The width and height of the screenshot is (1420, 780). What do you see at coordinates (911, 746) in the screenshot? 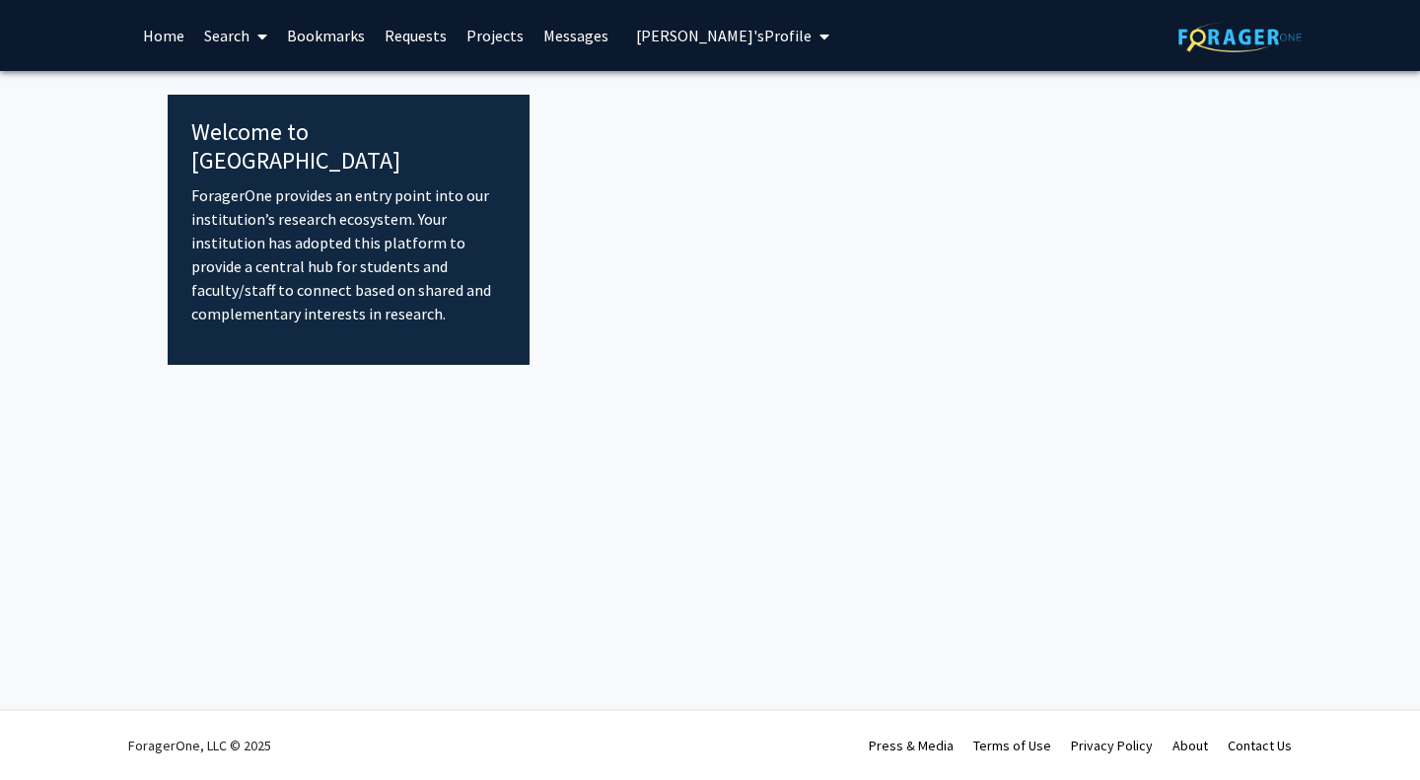
I see `a: Press & Media` at bounding box center [911, 746].